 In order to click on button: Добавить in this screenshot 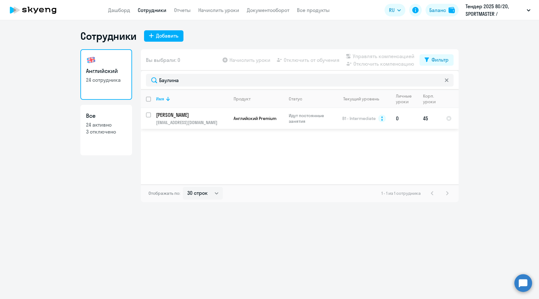, I will do `click(164, 36)`.